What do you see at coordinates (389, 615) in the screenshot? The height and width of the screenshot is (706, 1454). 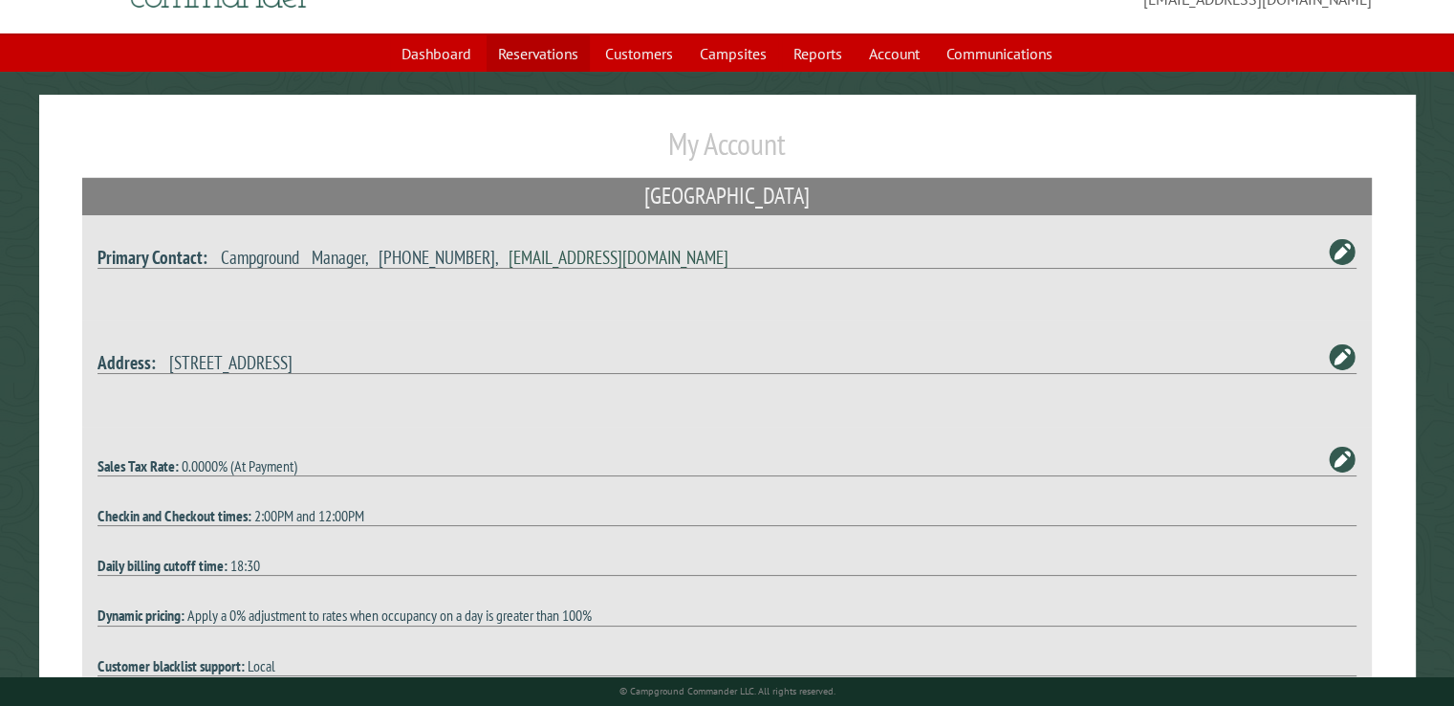 I see `span: Apply a 0% adjustment to rates when occupancy on a day is greater than 100%` at bounding box center [389, 615].